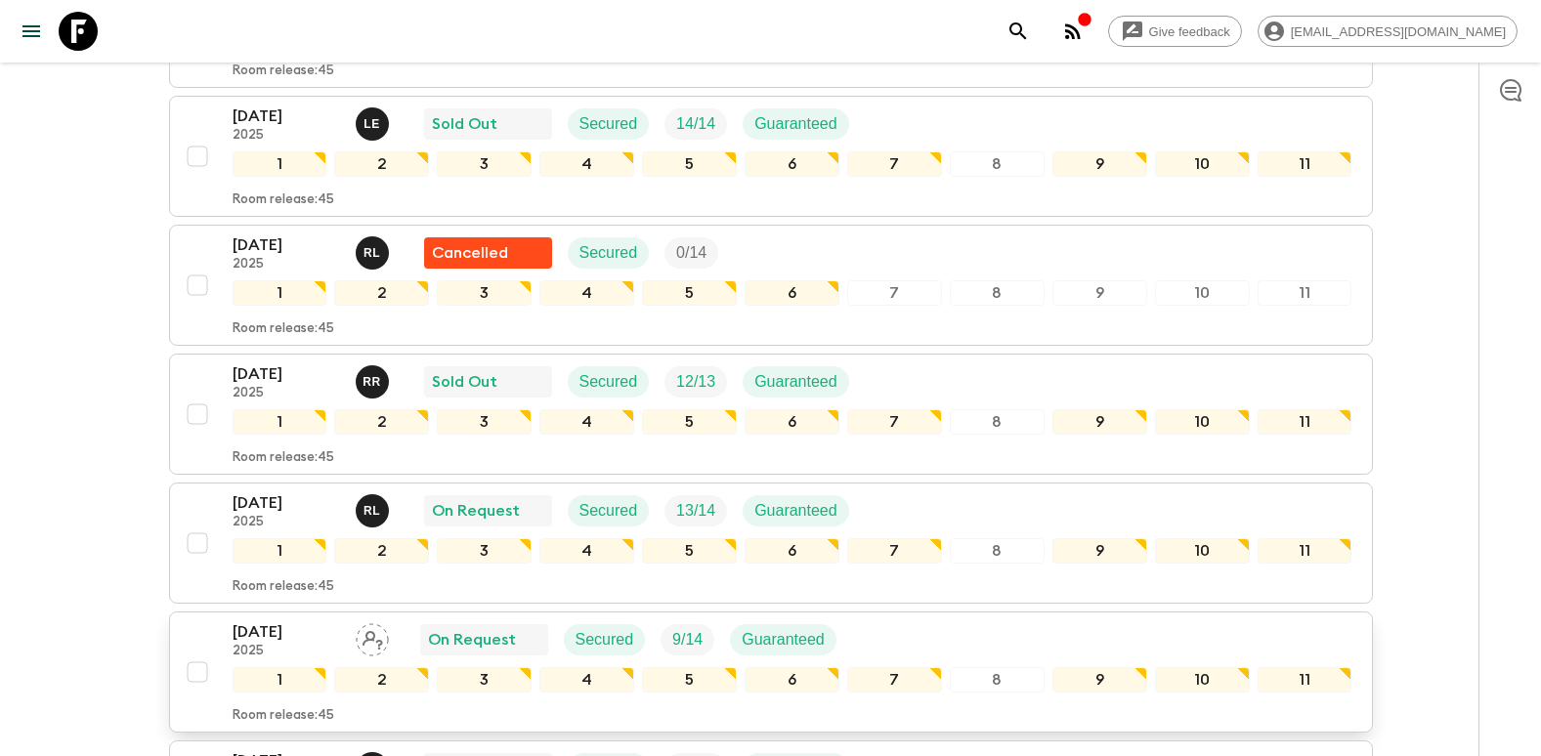 The width and height of the screenshot is (1541, 756). Describe the element at coordinates (696, 511) in the screenshot. I see `p: 13 / 14` at that location.